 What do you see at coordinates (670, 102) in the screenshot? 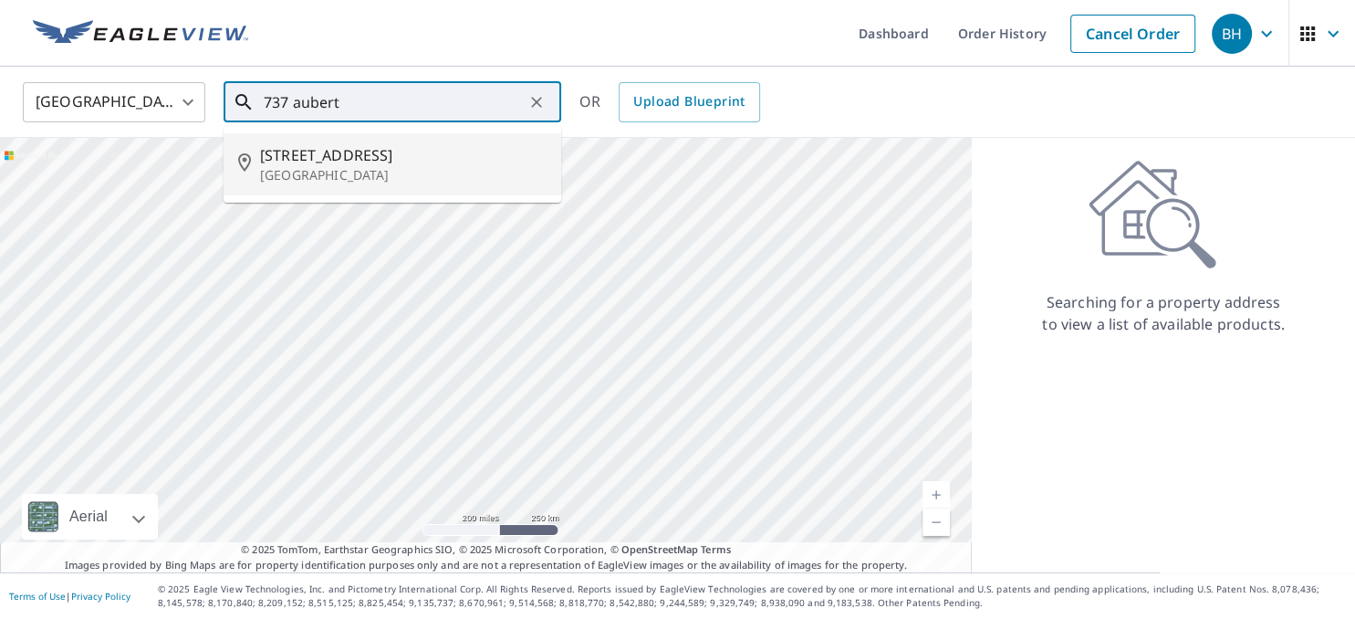
I see `div: OR` at bounding box center [670, 102].